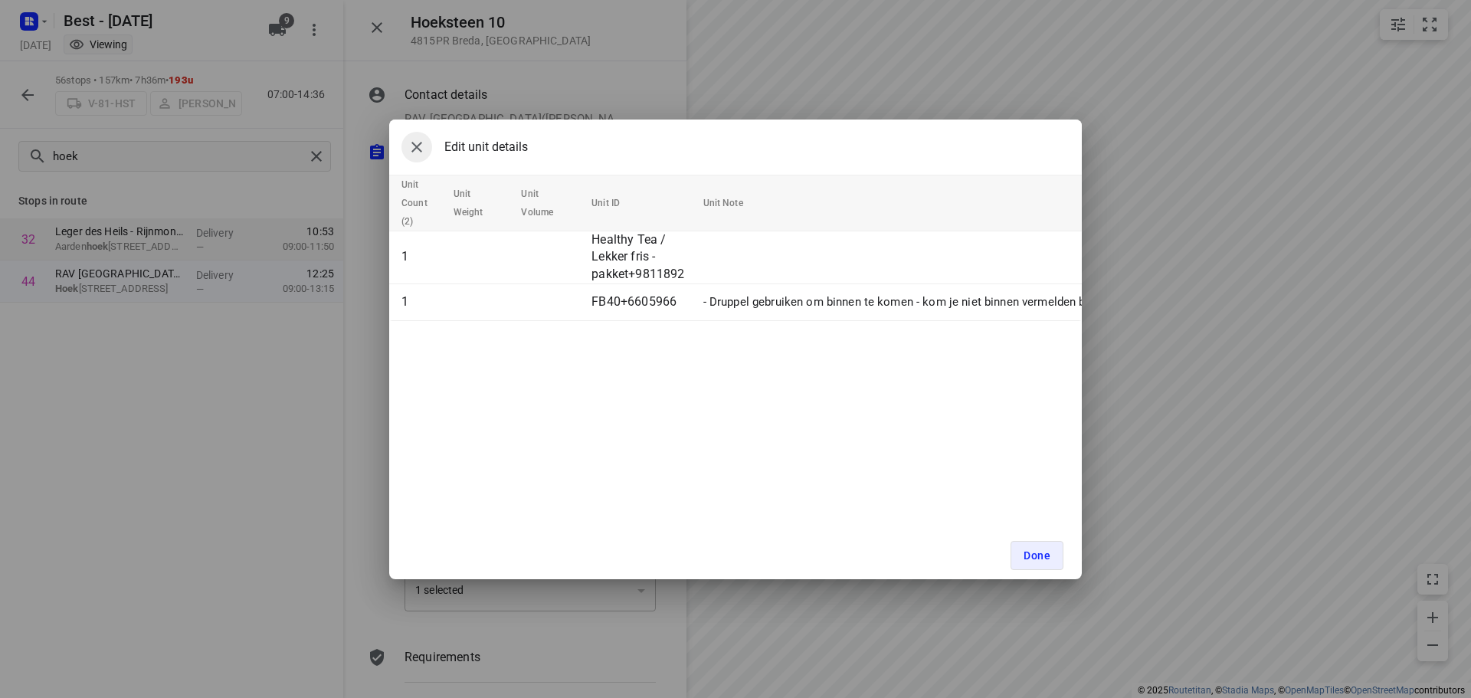 The image size is (1471, 698). What do you see at coordinates (615, 203) in the screenshot?
I see `span: Unit ID` at bounding box center [615, 203].